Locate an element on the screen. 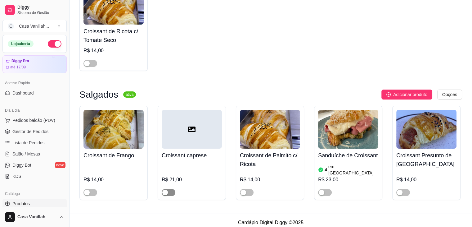  span: Diggy is located at coordinates (41, 7).